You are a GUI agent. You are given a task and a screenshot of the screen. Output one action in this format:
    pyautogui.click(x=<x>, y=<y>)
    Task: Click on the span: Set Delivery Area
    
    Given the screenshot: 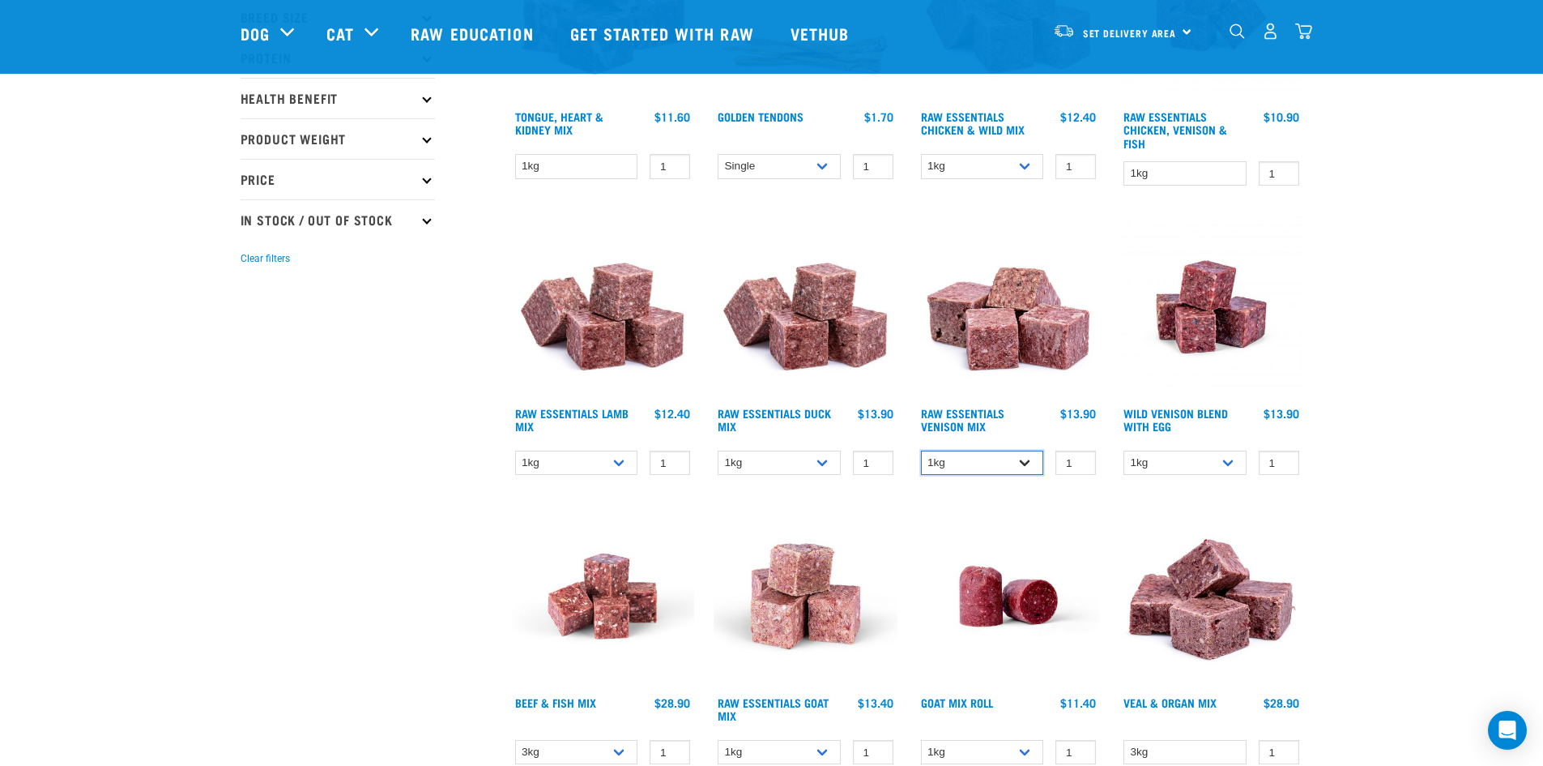 What is the action you would take?
    pyautogui.click(x=1130, y=32)
    